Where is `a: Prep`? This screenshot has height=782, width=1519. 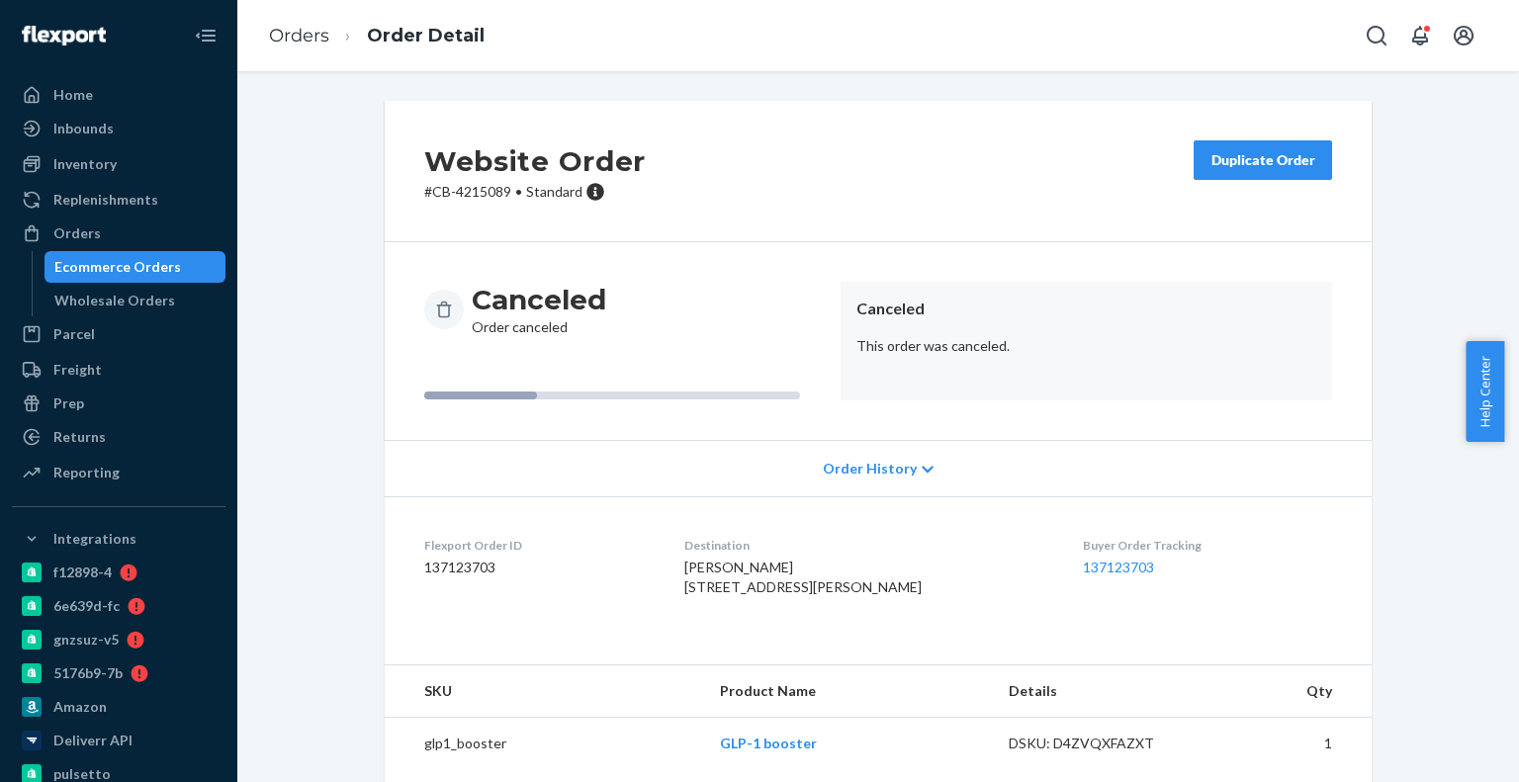 a: Prep is located at coordinates (119, 404).